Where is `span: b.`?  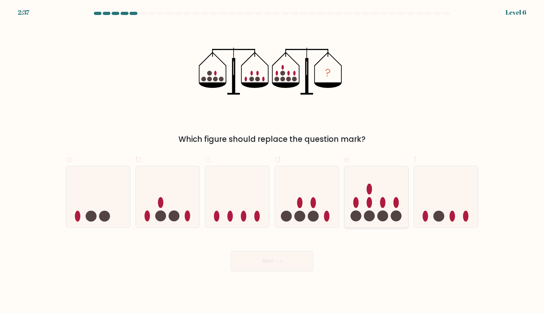
span: b. is located at coordinates (139, 159).